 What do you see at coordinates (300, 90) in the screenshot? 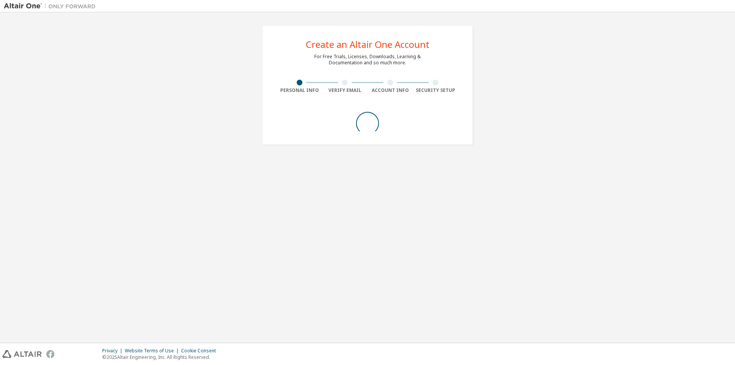
I see `div: Personal Info` at bounding box center [300, 90].